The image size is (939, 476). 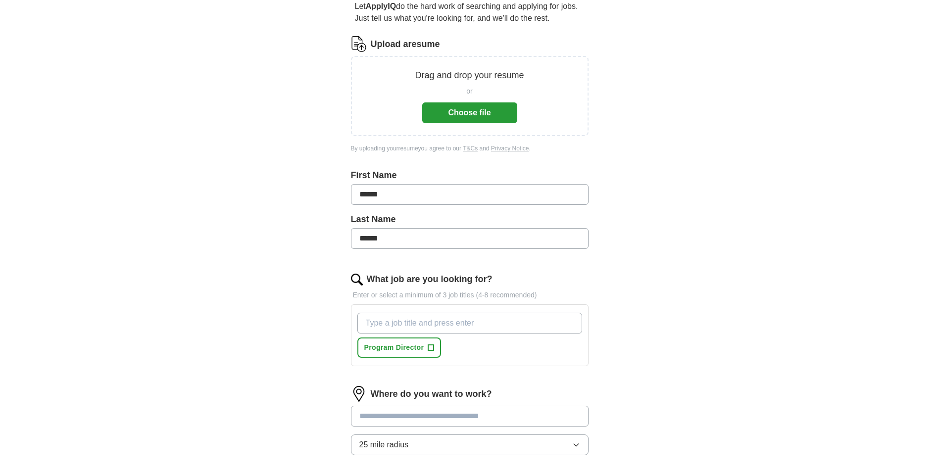 I want to click on div: By uploading your resume you agree to our and ., so click(x=470, y=149).